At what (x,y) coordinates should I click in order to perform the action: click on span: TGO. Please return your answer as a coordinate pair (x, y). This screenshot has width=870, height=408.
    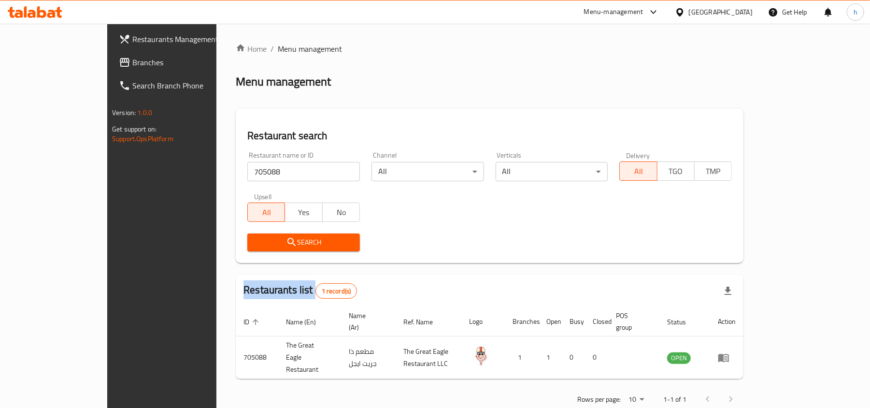
    Looking at the image, I should click on (676, 171).